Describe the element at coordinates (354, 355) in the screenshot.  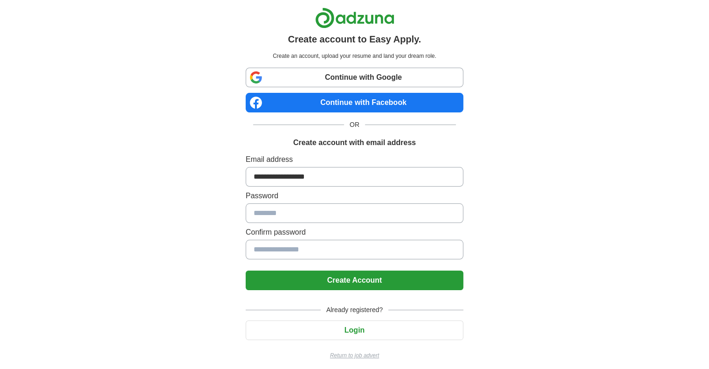
I see `p: Return to job advert` at that location.